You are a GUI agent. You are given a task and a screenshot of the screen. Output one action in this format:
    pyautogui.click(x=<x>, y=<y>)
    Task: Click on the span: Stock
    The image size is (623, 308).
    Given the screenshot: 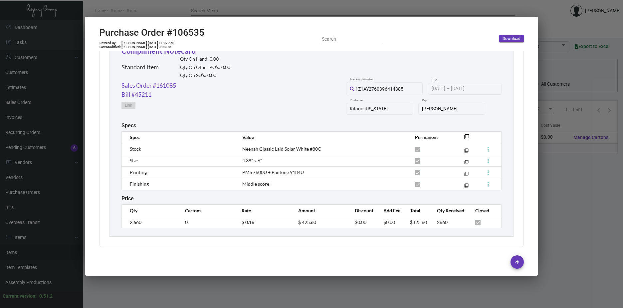 What is the action you would take?
    pyautogui.click(x=135, y=148)
    